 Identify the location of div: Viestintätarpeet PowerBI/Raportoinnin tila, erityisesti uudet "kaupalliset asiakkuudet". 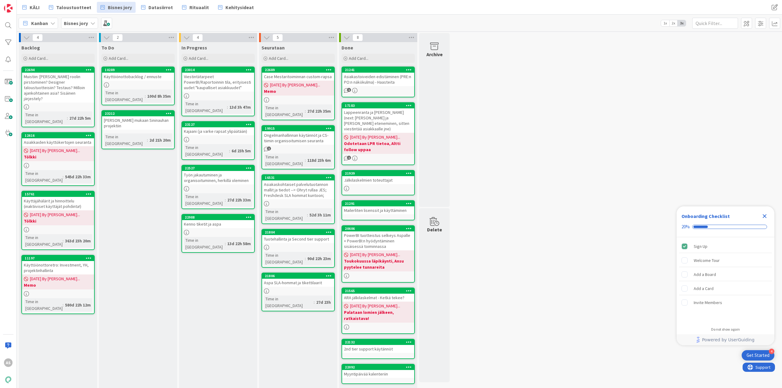
(218, 82).